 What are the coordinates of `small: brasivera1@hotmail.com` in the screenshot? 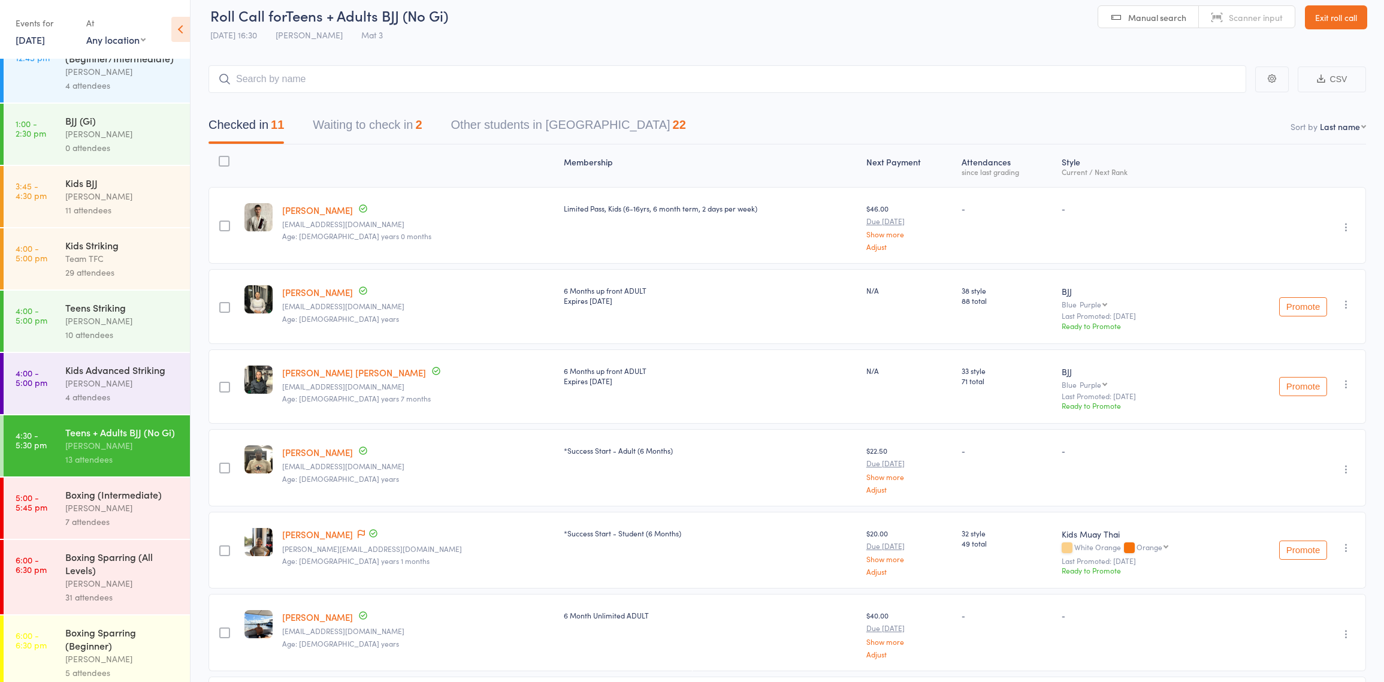 It's located at (418, 466).